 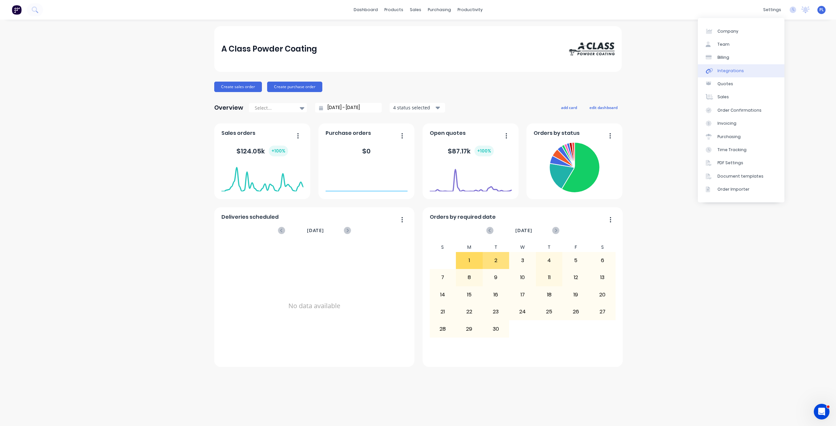 What do you see at coordinates (471, 151) in the screenshot?
I see `div: $ 87.17k` at bounding box center [471, 151].